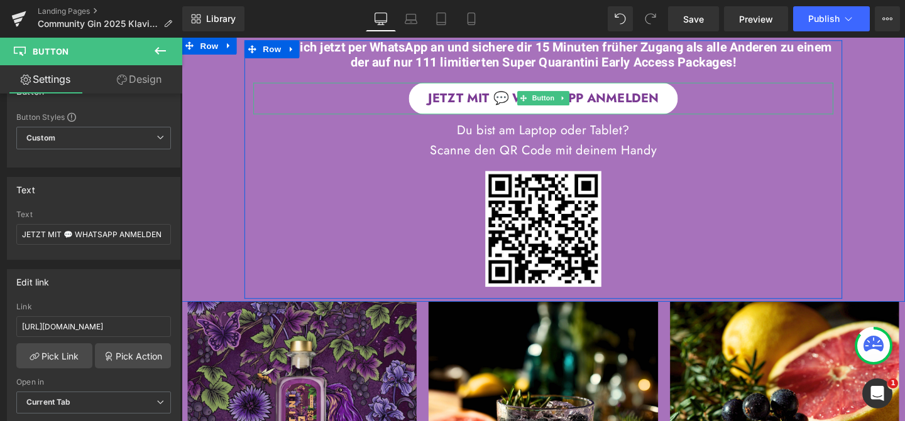  What do you see at coordinates (213, 19) in the screenshot?
I see `a: New Library` at bounding box center [213, 19].